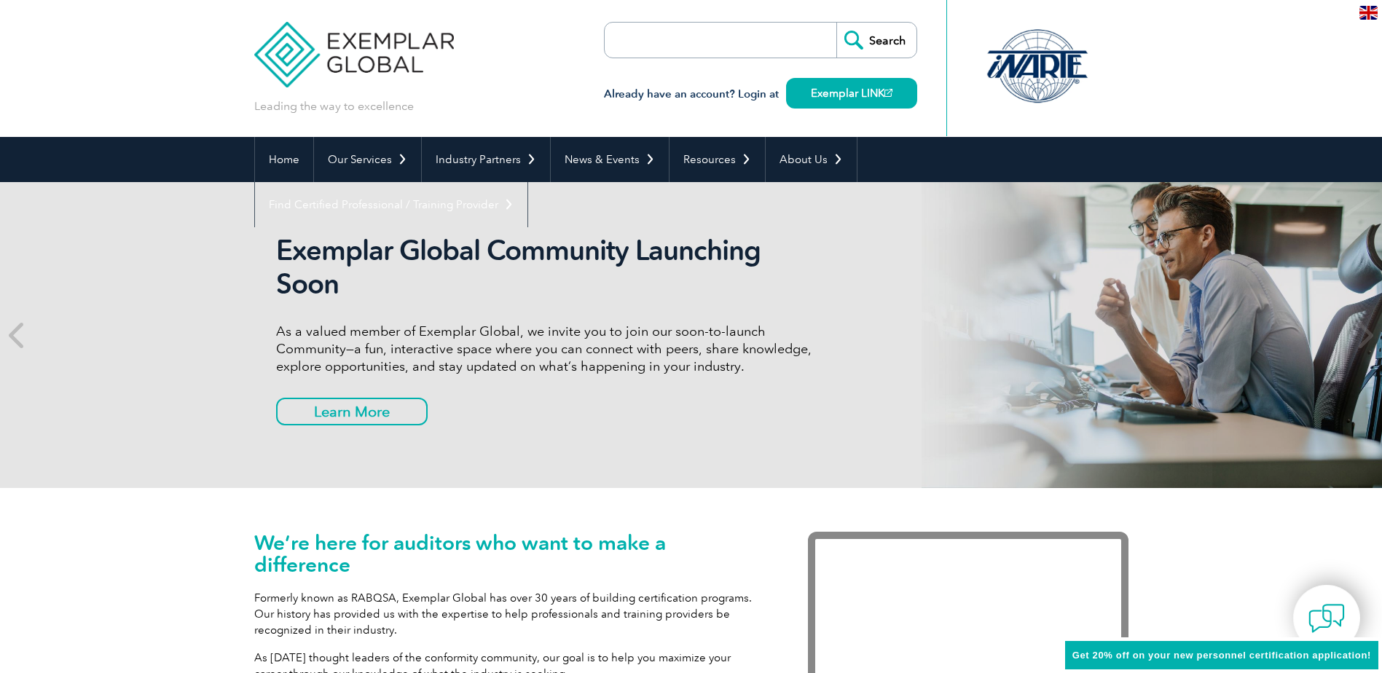 The image size is (1382, 673). I want to click on a: Home, so click(284, 160).